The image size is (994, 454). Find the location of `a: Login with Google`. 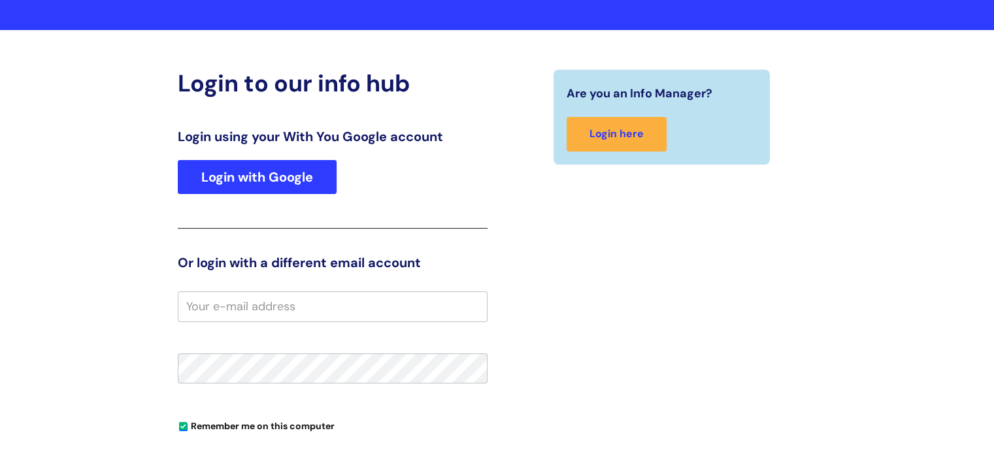

a: Login with Google is located at coordinates (257, 177).